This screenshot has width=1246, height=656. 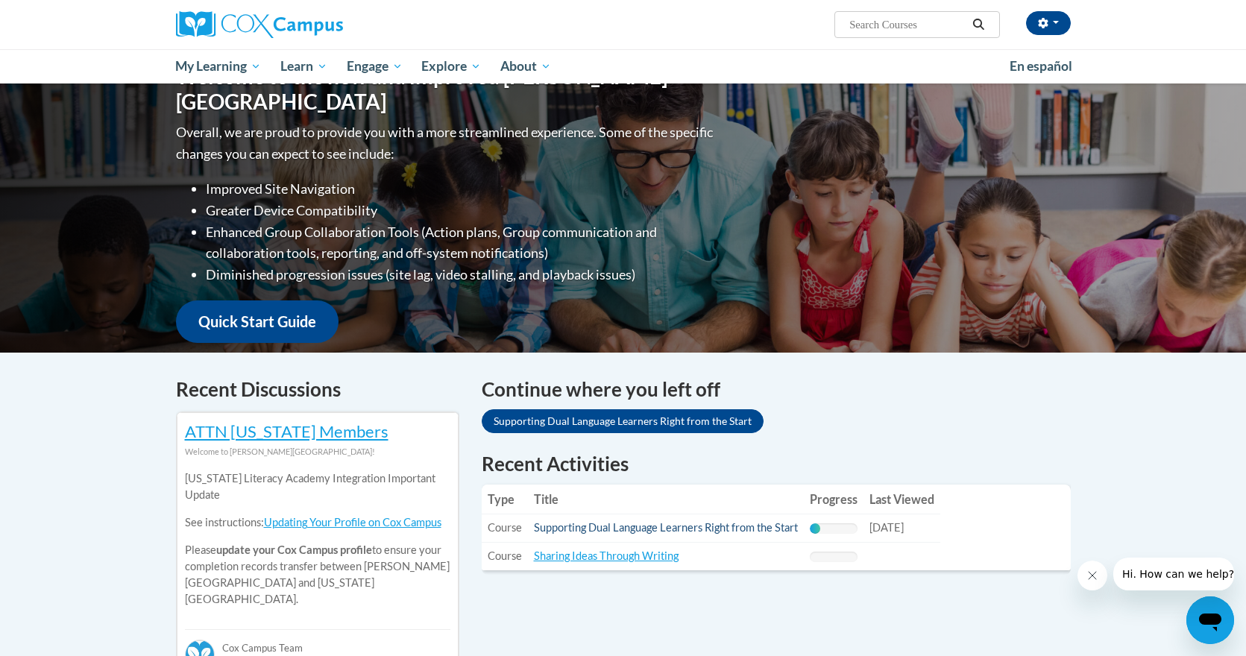 I want to click on th: Type, so click(x=505, y=499).